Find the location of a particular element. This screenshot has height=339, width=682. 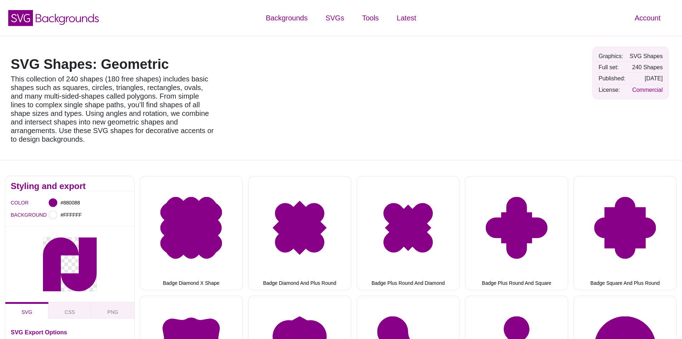

td: Full set: is located at coordinates (612, 67).